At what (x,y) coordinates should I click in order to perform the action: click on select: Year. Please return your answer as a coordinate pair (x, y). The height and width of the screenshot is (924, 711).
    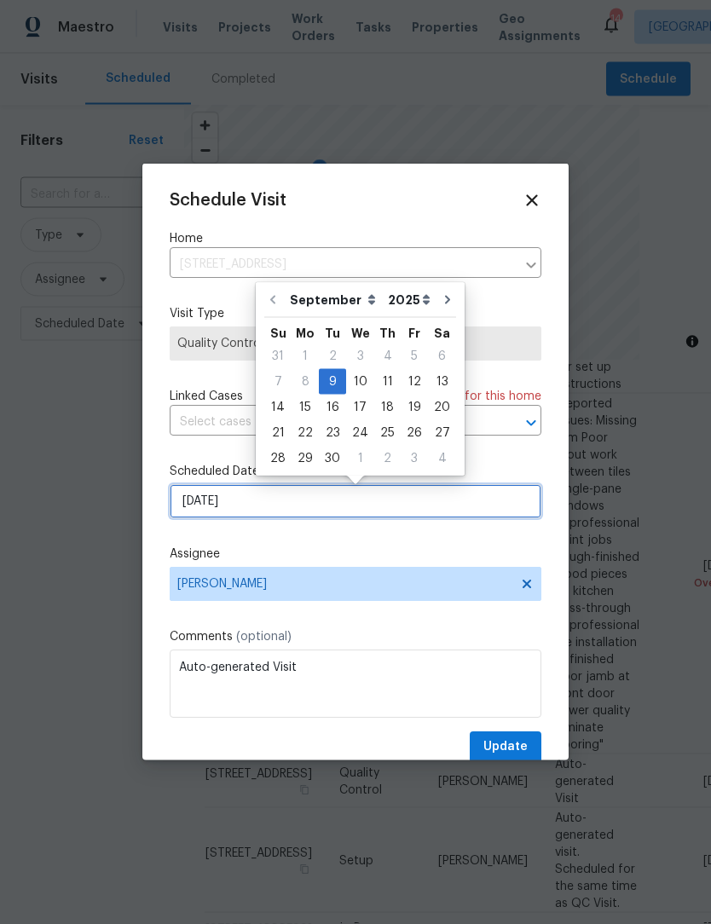
    Looking at the image, I should click on (409, 300).